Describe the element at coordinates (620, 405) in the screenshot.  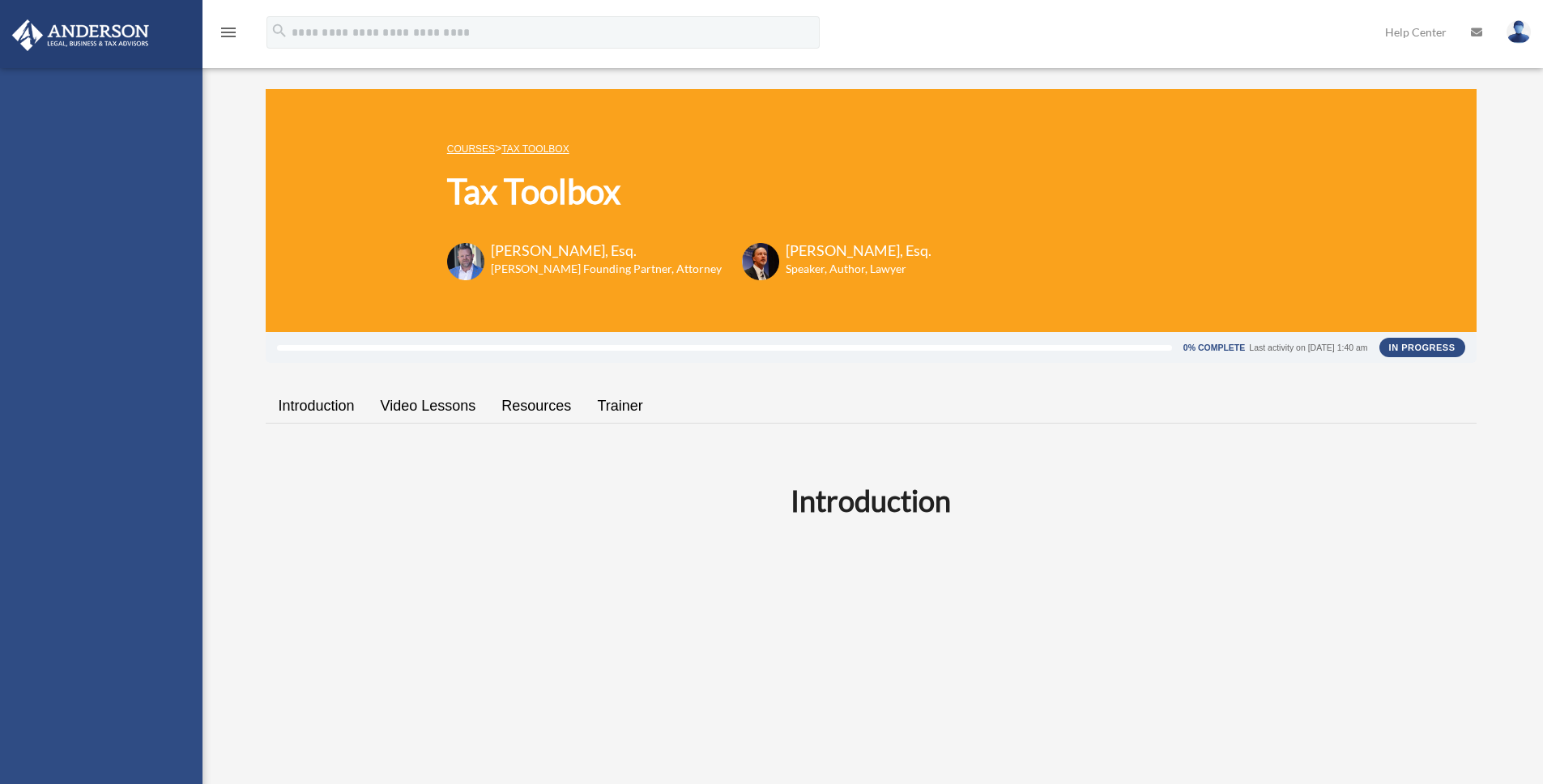
I see `a: Trainer` at that location.